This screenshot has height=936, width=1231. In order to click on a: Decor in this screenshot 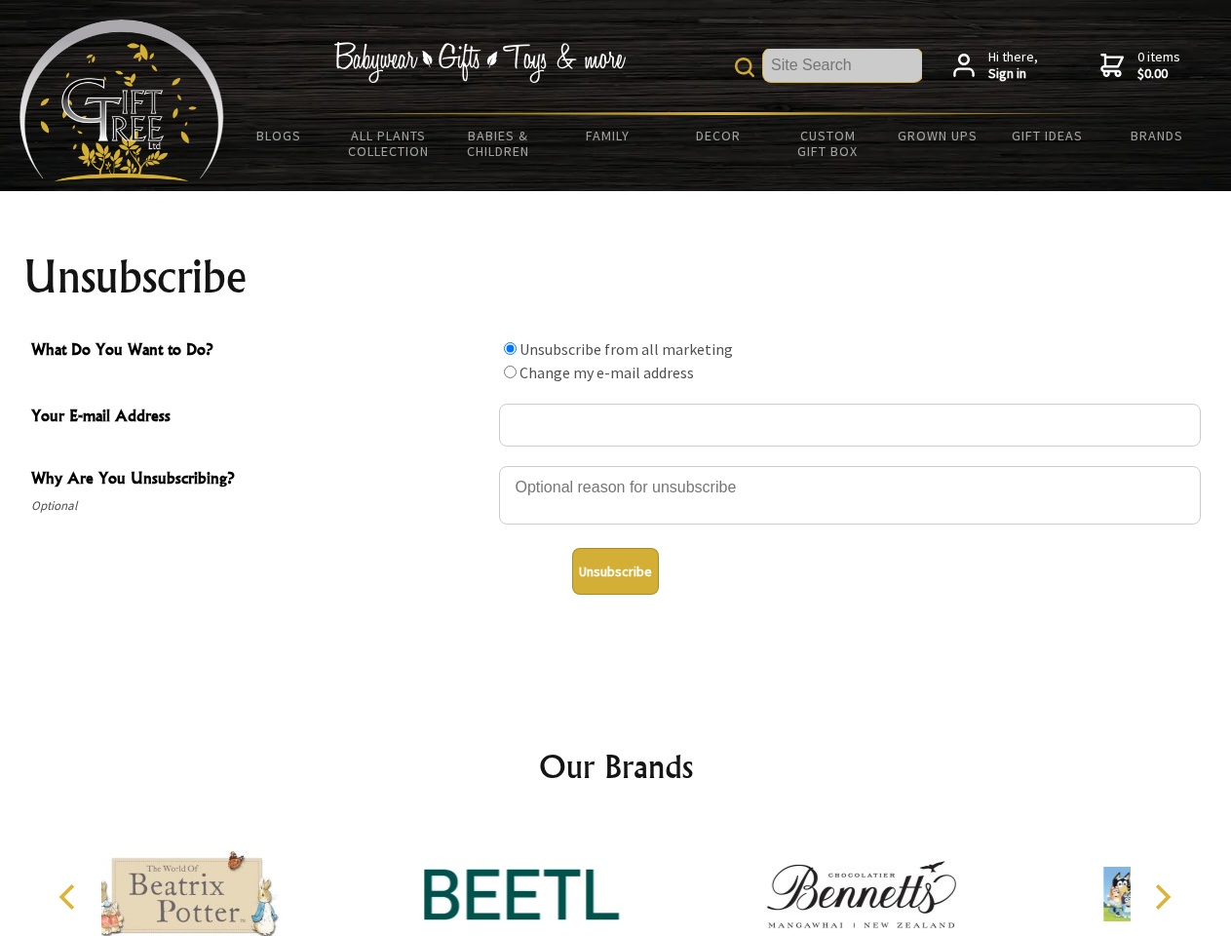, I will do `click(717, 135)`.